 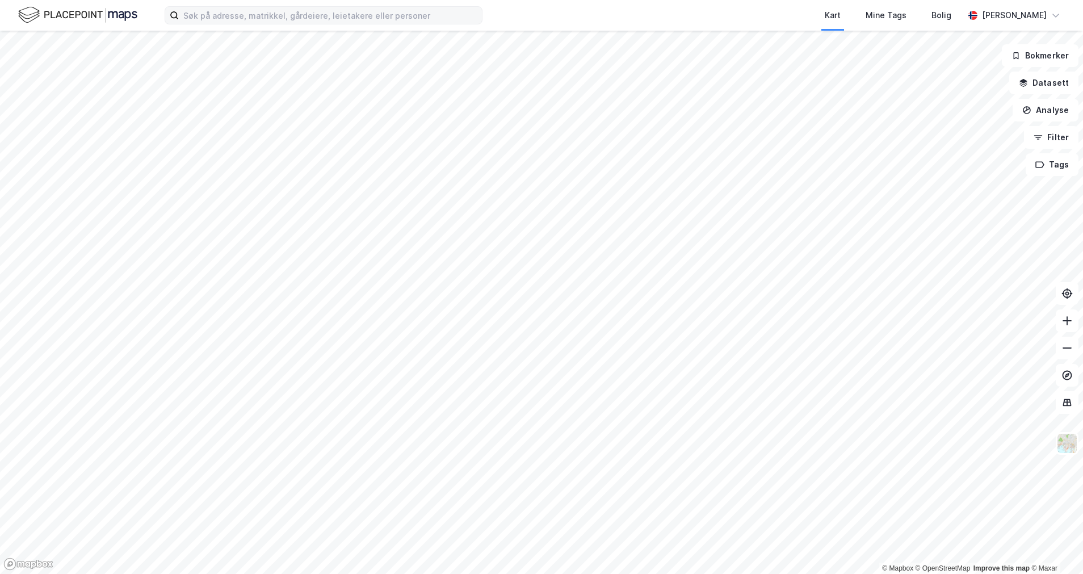 I want to click on div: Bolig, so click(x=941, y=15).